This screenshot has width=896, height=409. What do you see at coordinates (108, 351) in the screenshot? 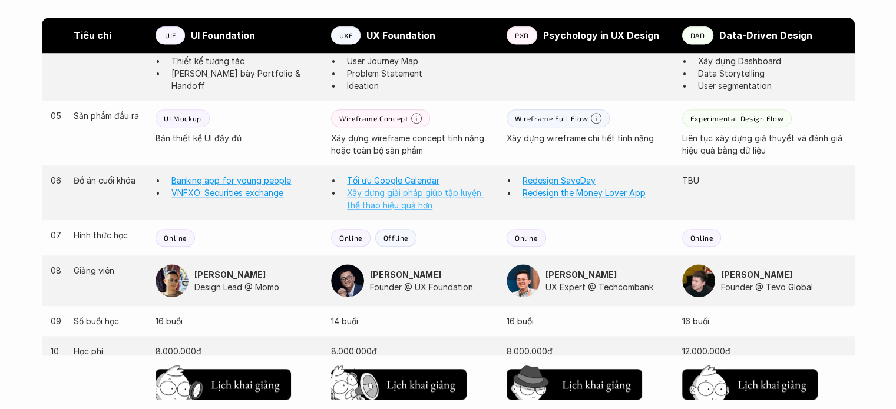
I see `p: Học phí` at bounding box center [108, 351].